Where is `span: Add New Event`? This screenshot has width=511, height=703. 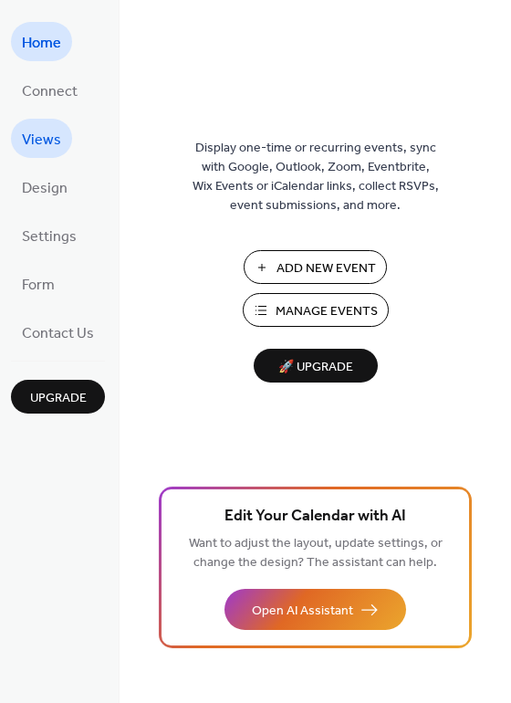
span: Add New Event is located at coordinates (326, 268).